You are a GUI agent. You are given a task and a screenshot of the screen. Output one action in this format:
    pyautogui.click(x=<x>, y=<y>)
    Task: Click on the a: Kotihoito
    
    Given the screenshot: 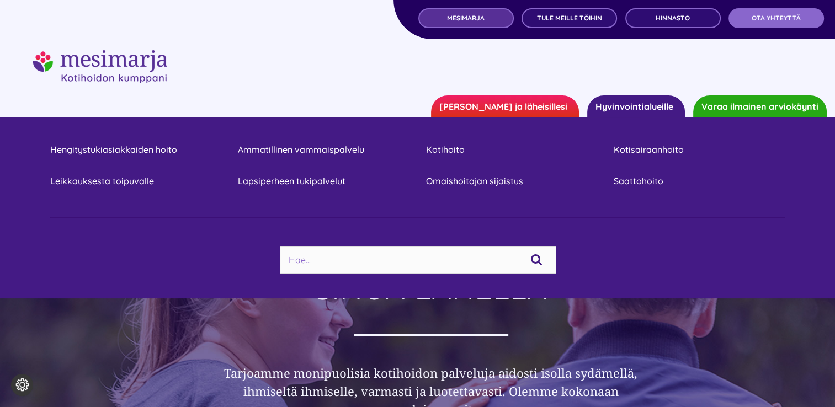 What is the action you would take?
    pyautogui.click(x=511, y=150)
    